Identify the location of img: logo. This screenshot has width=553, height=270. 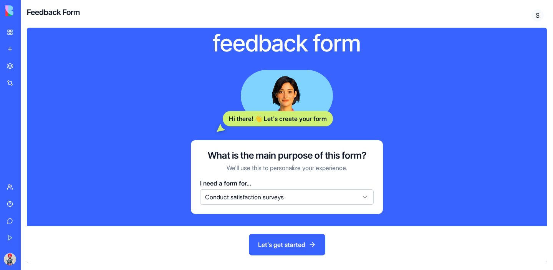
(29, 11).